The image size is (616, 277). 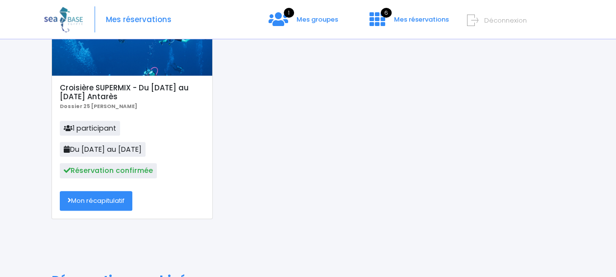 What do you see at coordinates (289, 13) in the screenshot?
I see `span: 1` at bounding box center [289, 13].